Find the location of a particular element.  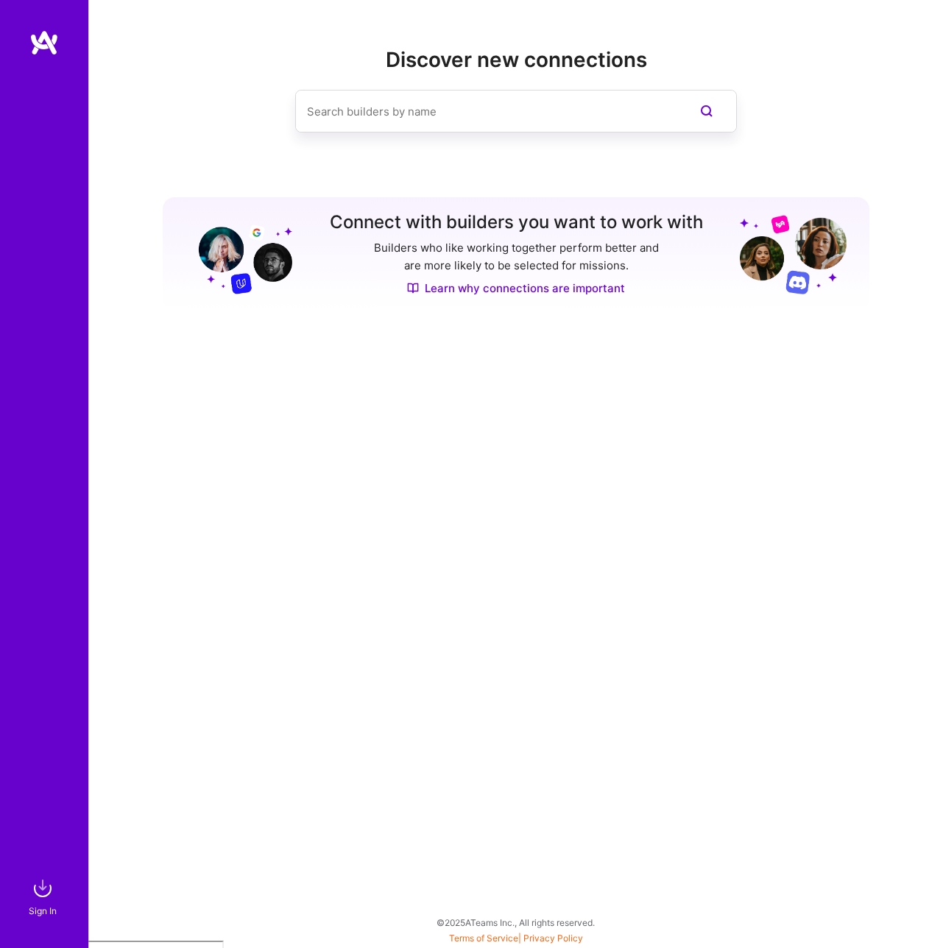

h2: Discover new connections is located at coordinates (516, 60).